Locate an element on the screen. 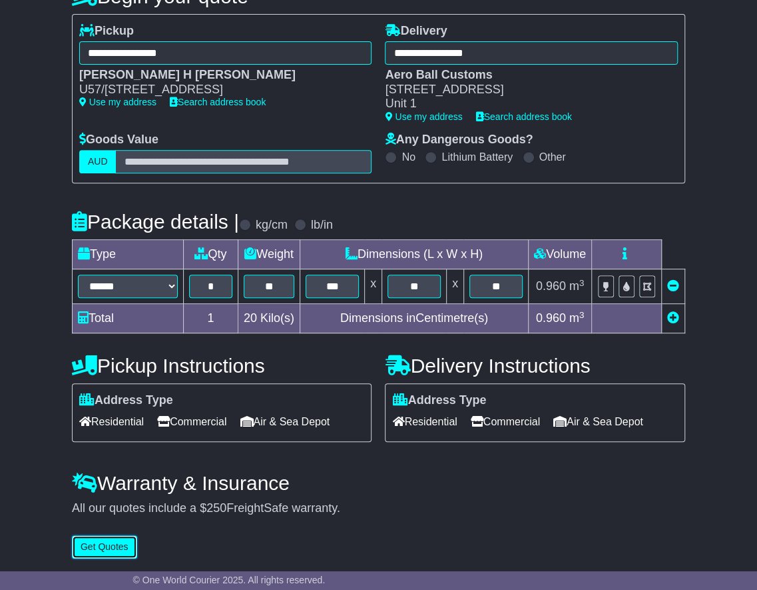 The image size is (757, 590). h4: Warranty & Insurance is located at coordinates (378, 482).